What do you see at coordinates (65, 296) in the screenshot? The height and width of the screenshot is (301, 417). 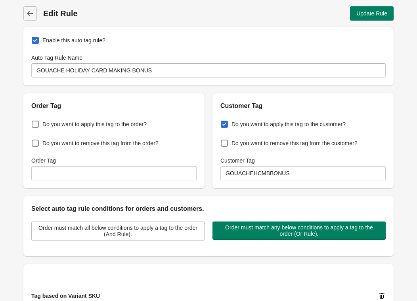 I see `span: Tag based on Variant SKU` at bounding box center [65, 296].